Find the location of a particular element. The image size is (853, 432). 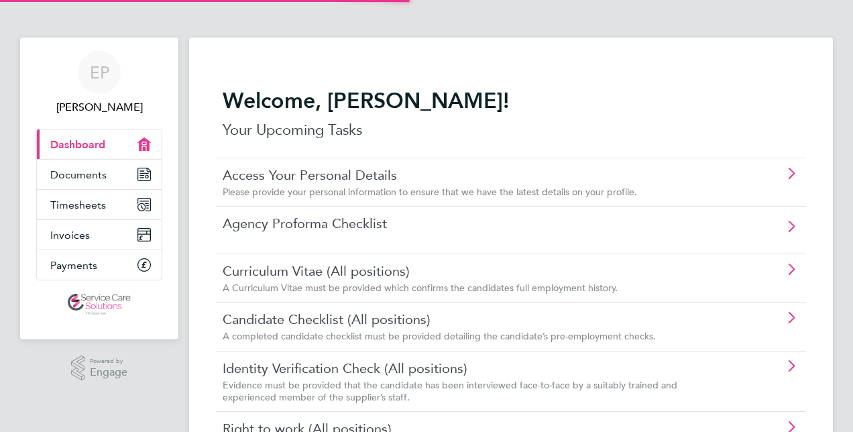

span: Powered by is located at coordinates (109, 361).